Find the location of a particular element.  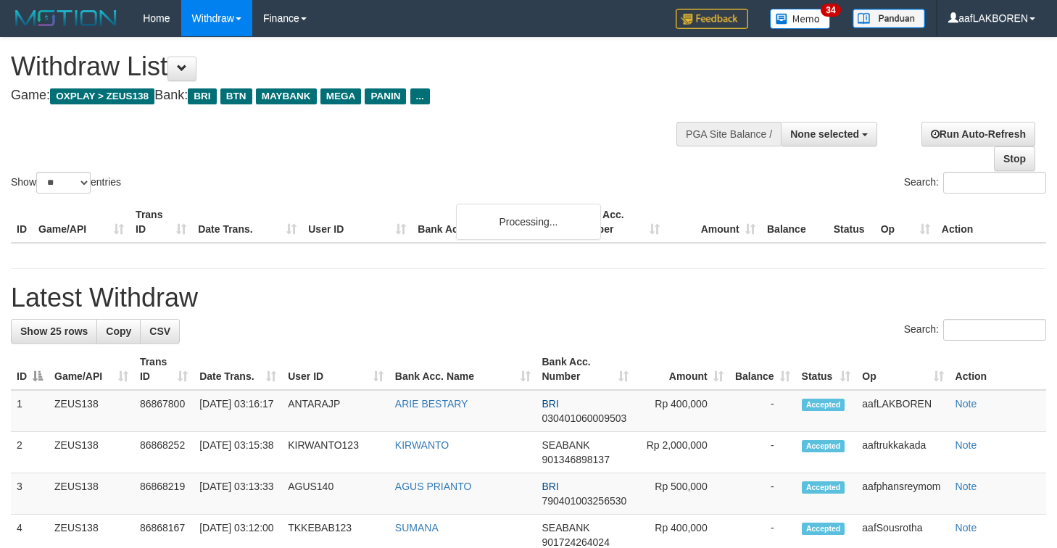

th: Trans ID: activate to sort column ascending is located at coordinates (164, 369).